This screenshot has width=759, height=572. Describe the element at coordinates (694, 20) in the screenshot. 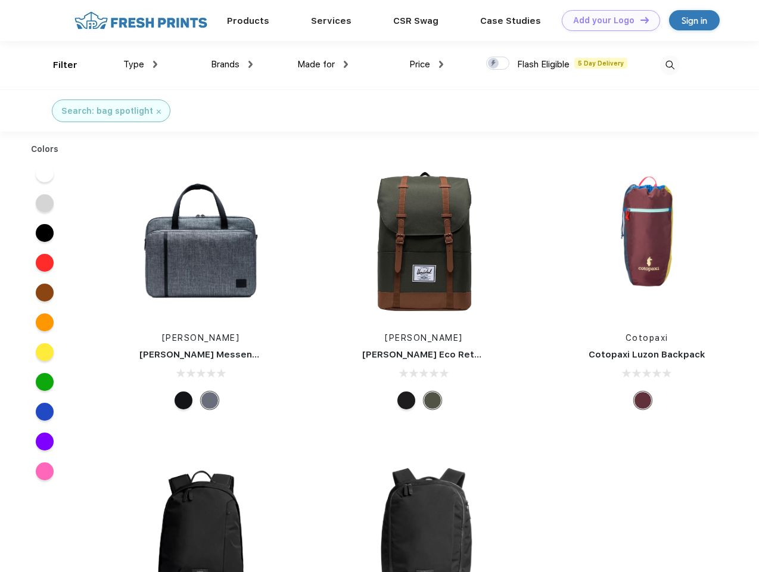

I see `a: Sign in` at that location.